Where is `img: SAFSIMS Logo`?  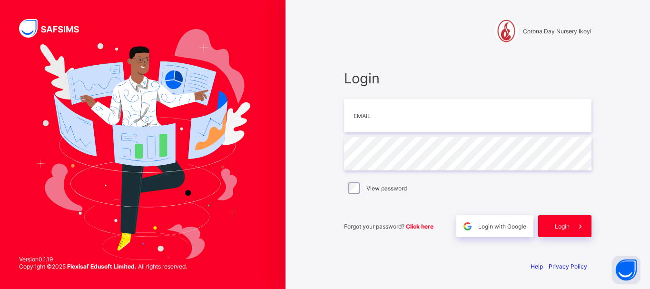 img: SAFSIMS Logo is located at coordinates (55, 28).